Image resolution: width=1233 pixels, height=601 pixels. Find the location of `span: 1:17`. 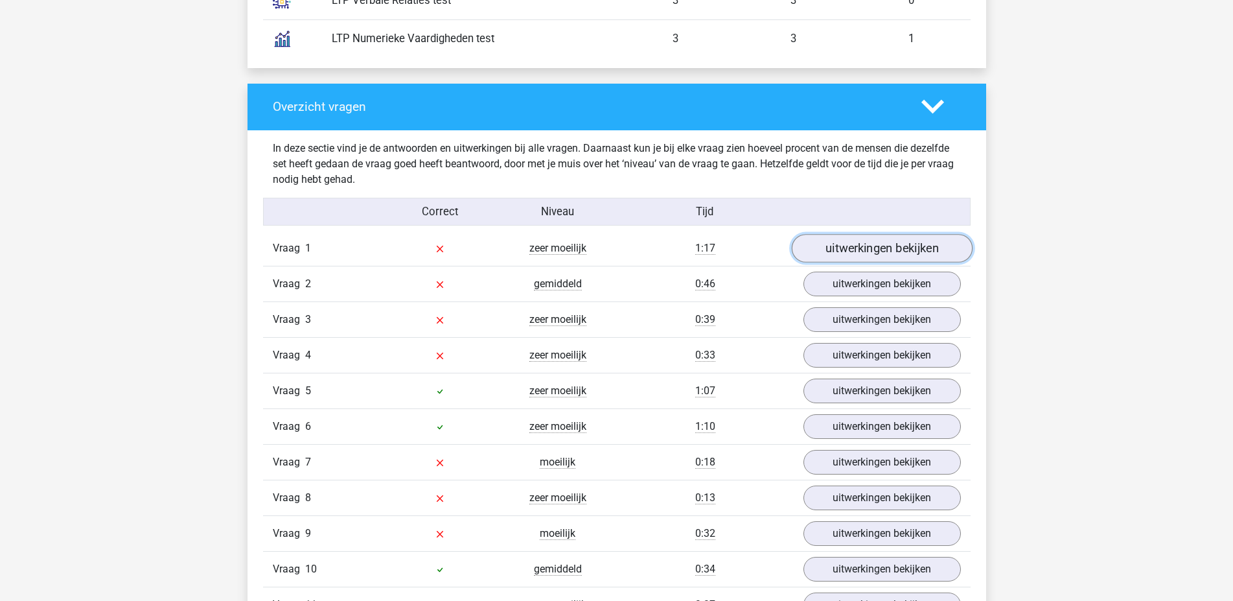

span: 1:17 is located at coordinates (705, 248).